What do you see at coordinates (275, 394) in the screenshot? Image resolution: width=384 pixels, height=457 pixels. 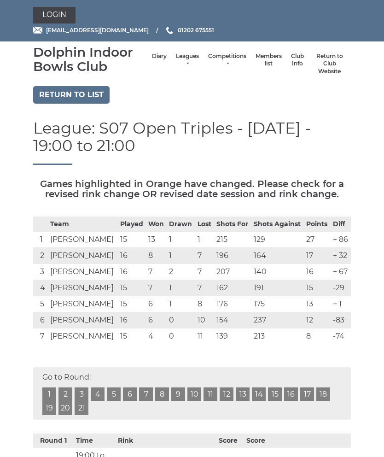 I see `a: 15` at bounding box center [275, 394].